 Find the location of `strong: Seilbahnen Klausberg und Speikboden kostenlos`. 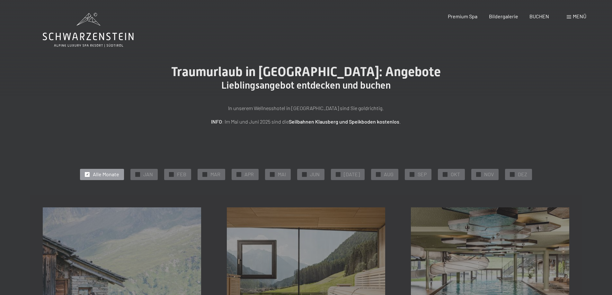

strong: Seilbahnen Klausberg und Speikboden kostenlos is located at coordinates (344, 121).